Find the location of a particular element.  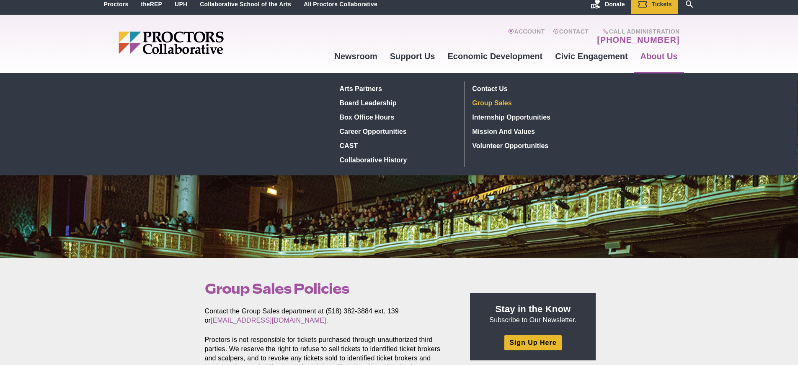

p: Subscribe to Our Newsletter. is located at coordinates (533, 313).